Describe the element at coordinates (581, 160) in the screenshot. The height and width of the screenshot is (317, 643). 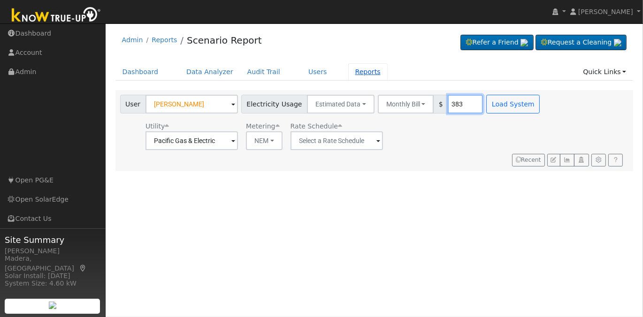
I see `button: Login As` at that location.